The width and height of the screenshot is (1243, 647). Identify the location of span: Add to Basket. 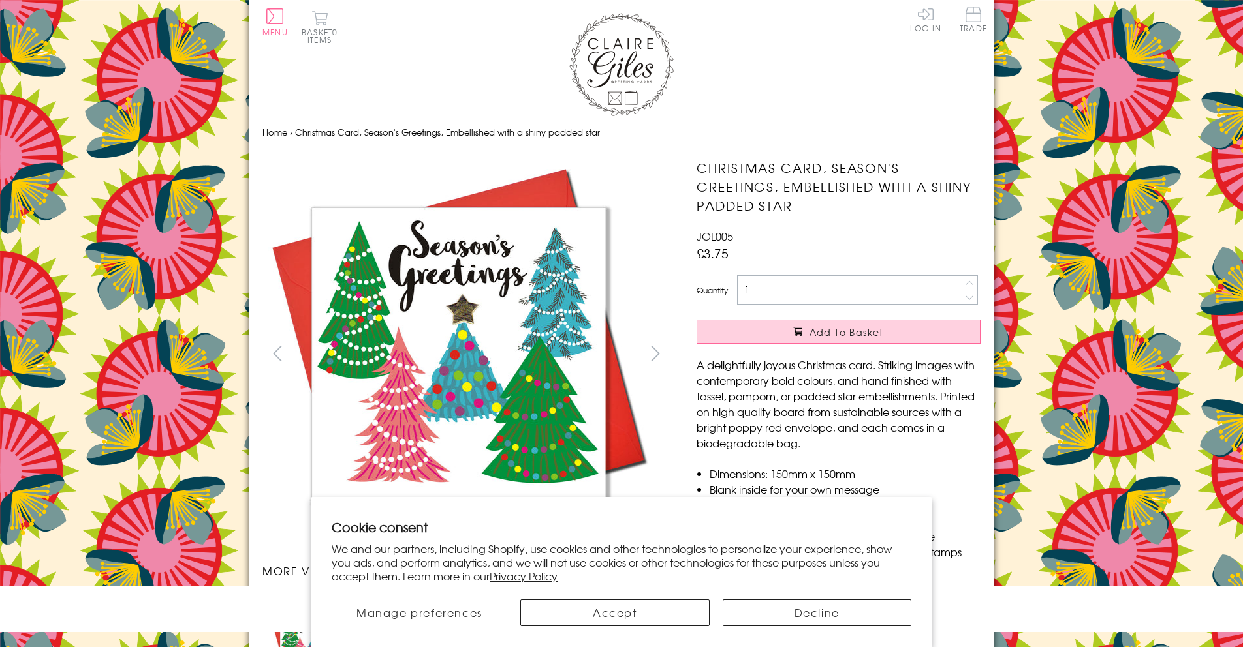
(847, 332).